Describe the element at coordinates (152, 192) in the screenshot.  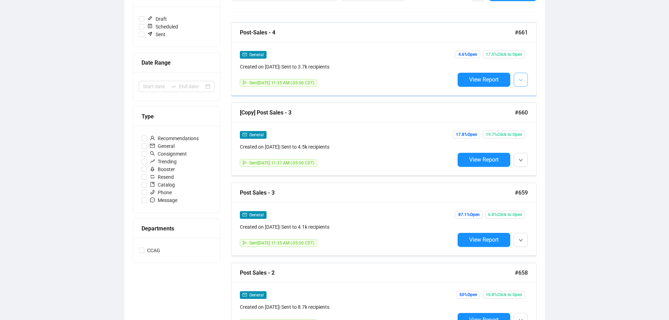
I see `span: phone` at that location.